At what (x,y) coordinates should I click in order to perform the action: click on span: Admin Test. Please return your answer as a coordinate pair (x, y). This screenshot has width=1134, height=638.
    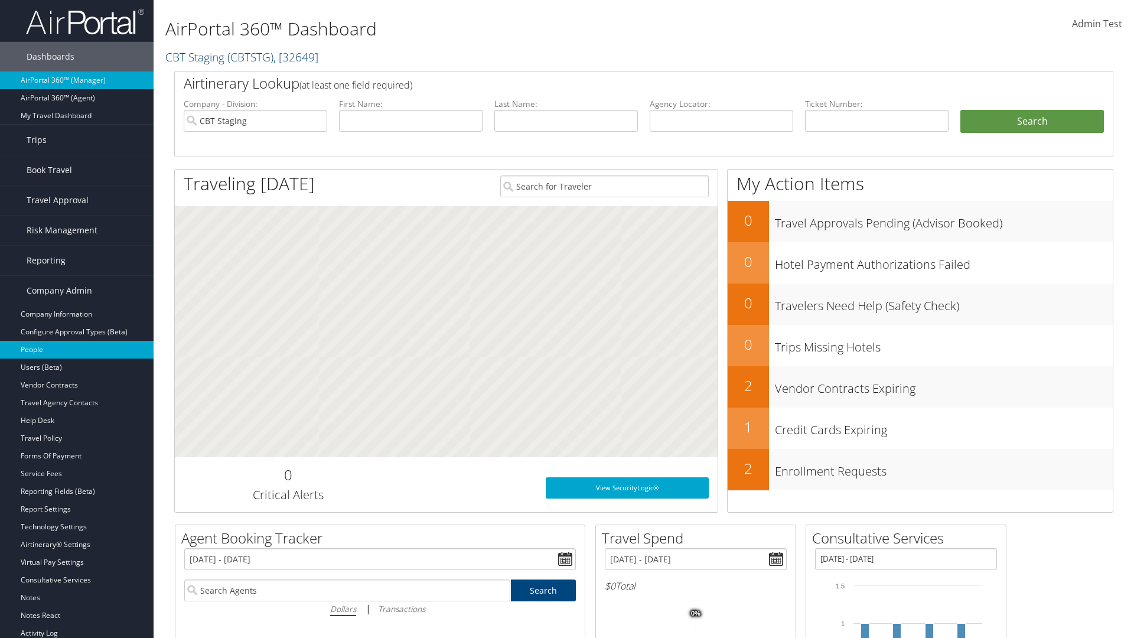
    Looking at the image, I should click on (1096, 24).